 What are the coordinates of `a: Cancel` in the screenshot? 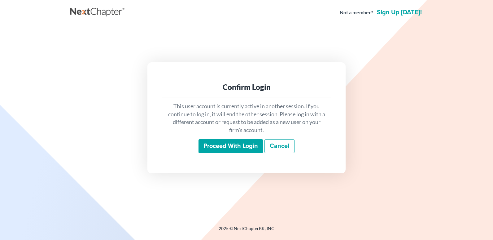 It's located at (279, 146).